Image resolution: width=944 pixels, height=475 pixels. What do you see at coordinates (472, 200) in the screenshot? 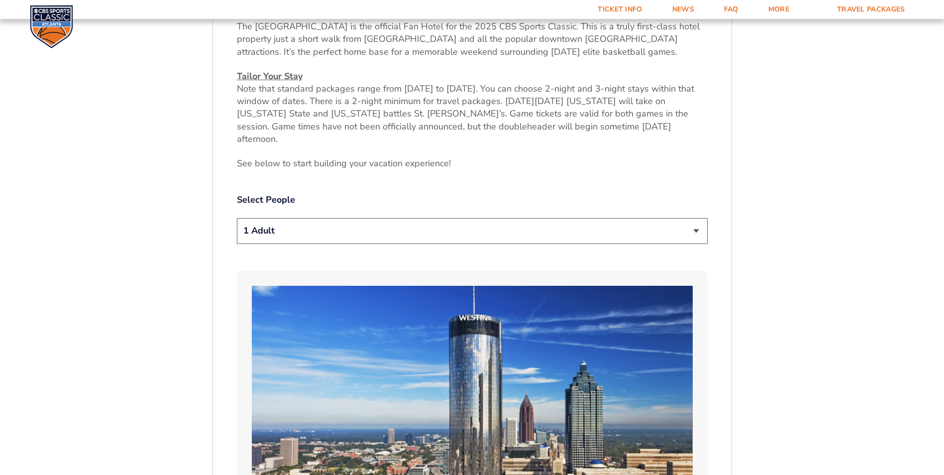
I see `label: Select People` at bounding box center [472, 200].